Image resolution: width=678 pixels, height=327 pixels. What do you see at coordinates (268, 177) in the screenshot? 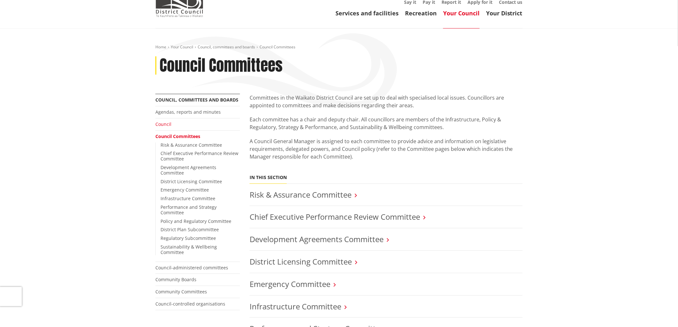
I see `h5: In this section` at bounding box center [268, 177].